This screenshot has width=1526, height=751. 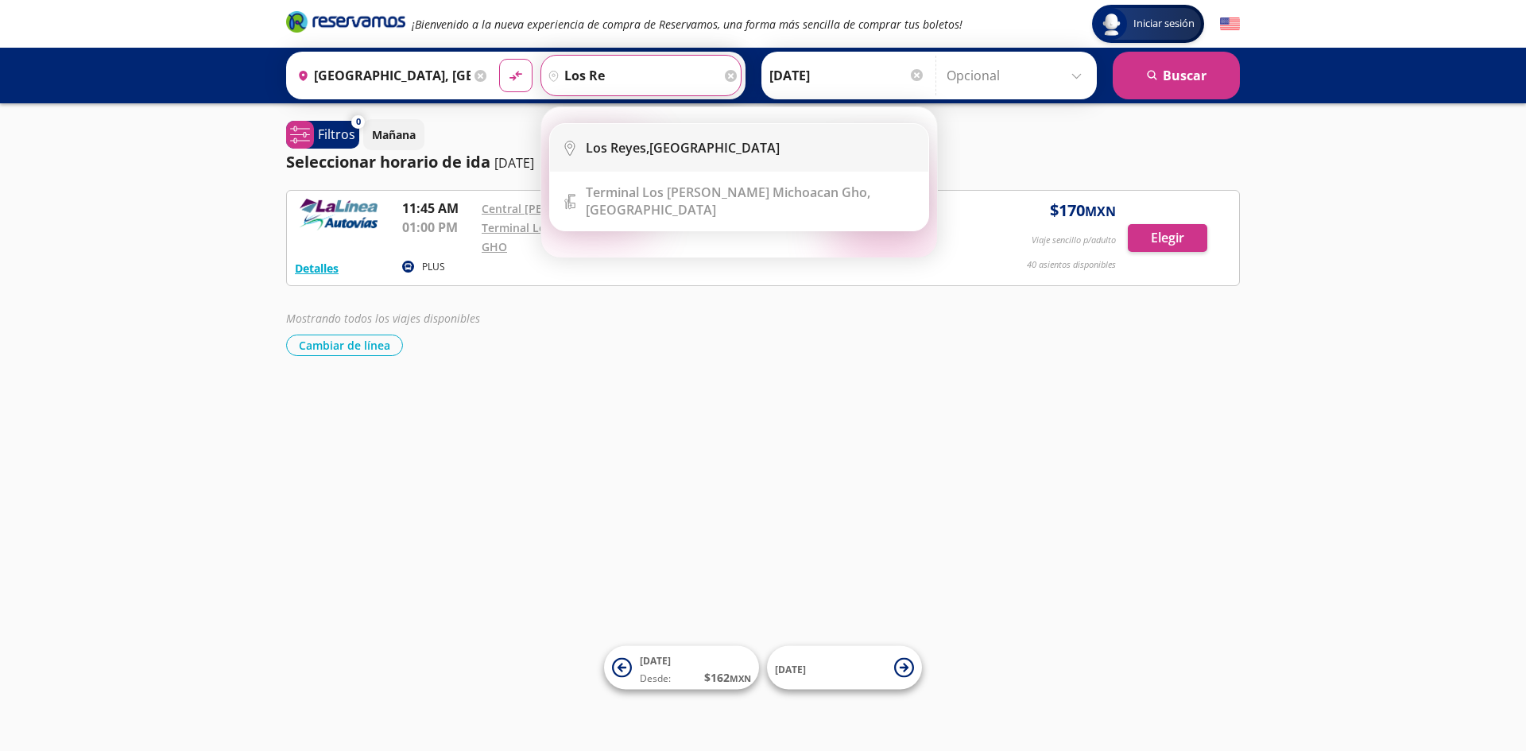 I want to click on p: Seleccionar horario de ida, so click(x=388, y=162).